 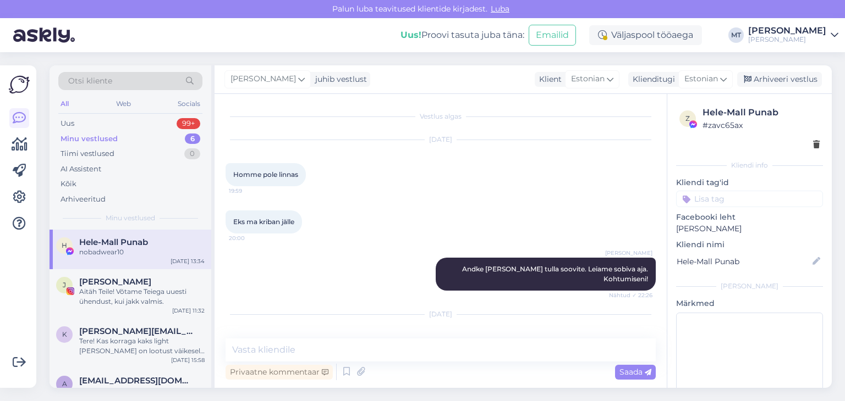 I want to click on span: Luba, so click(x=500, y=9).